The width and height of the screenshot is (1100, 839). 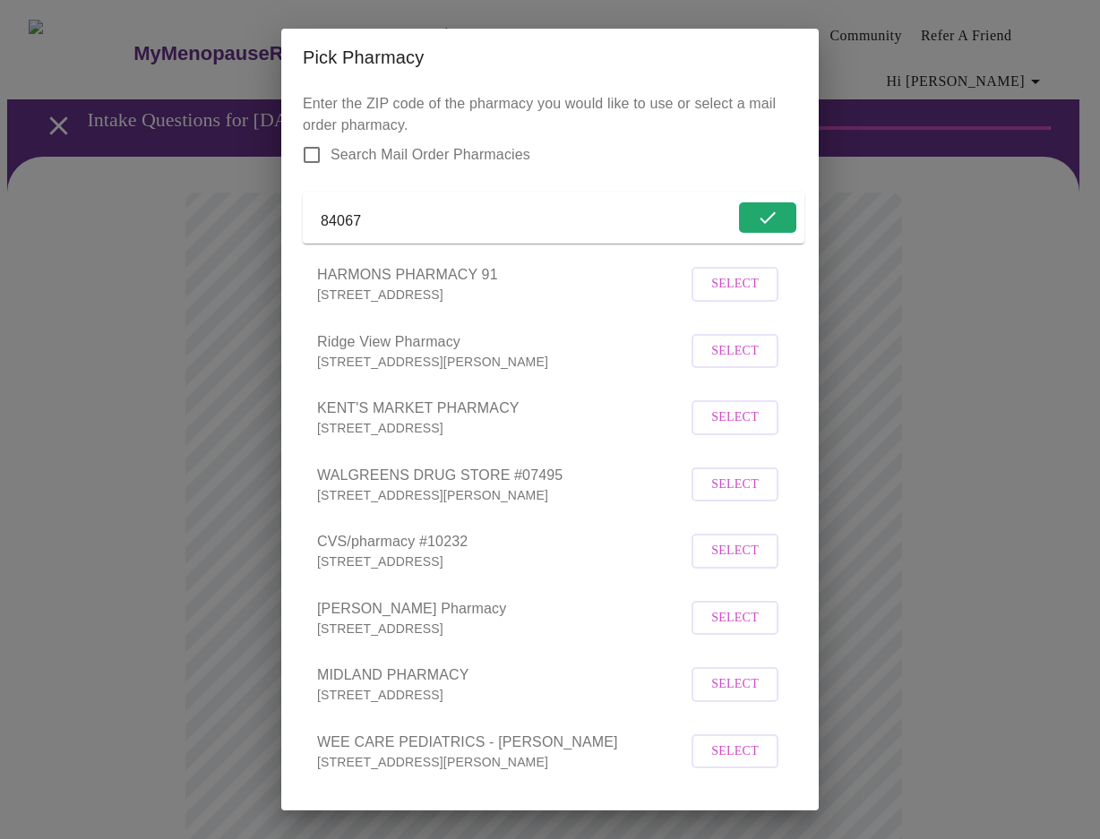 I want to click on h2: Pick Pharmacy, so click(x=550, y=57).